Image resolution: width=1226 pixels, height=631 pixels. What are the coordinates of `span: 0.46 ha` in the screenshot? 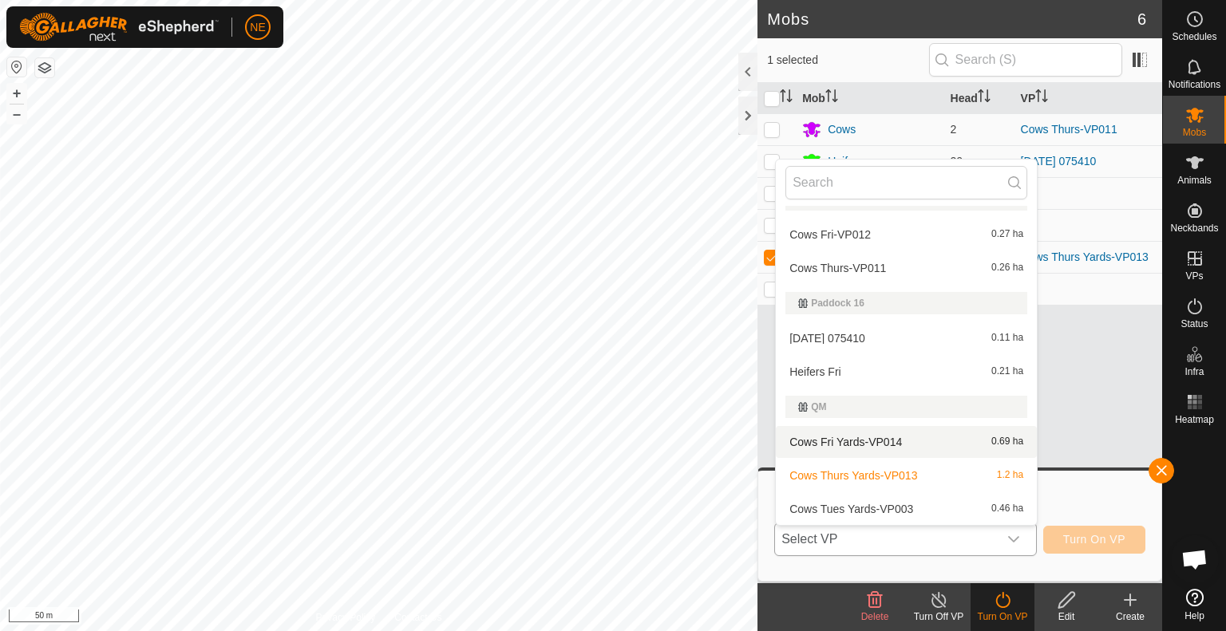 It's located at (1007, 509).